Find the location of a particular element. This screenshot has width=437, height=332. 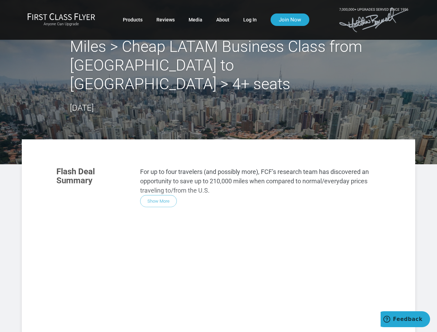

img: First Class Flyer is located at coordinates (61, 16).